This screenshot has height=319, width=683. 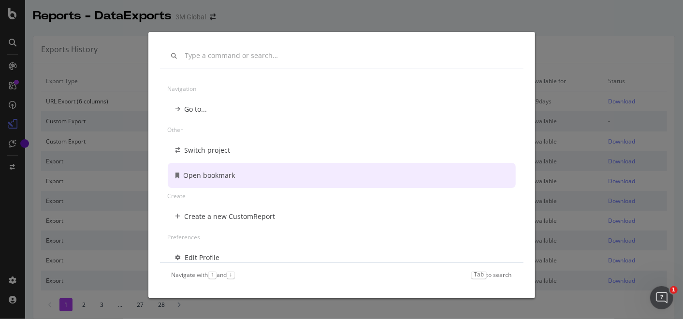 What do you see at coordinates (207, 150) in the screenshot?
I see `div: Switch project` at bounding box center [207, 150].